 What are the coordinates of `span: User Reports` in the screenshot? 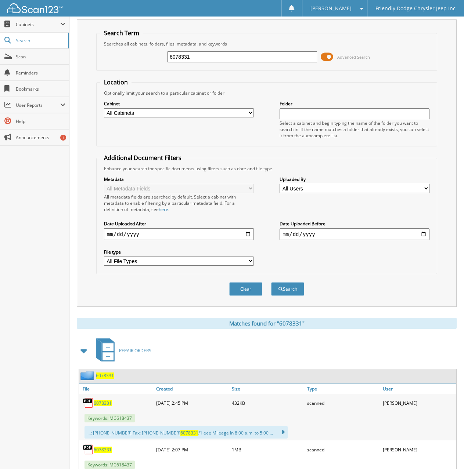 It's located at (38, 105).